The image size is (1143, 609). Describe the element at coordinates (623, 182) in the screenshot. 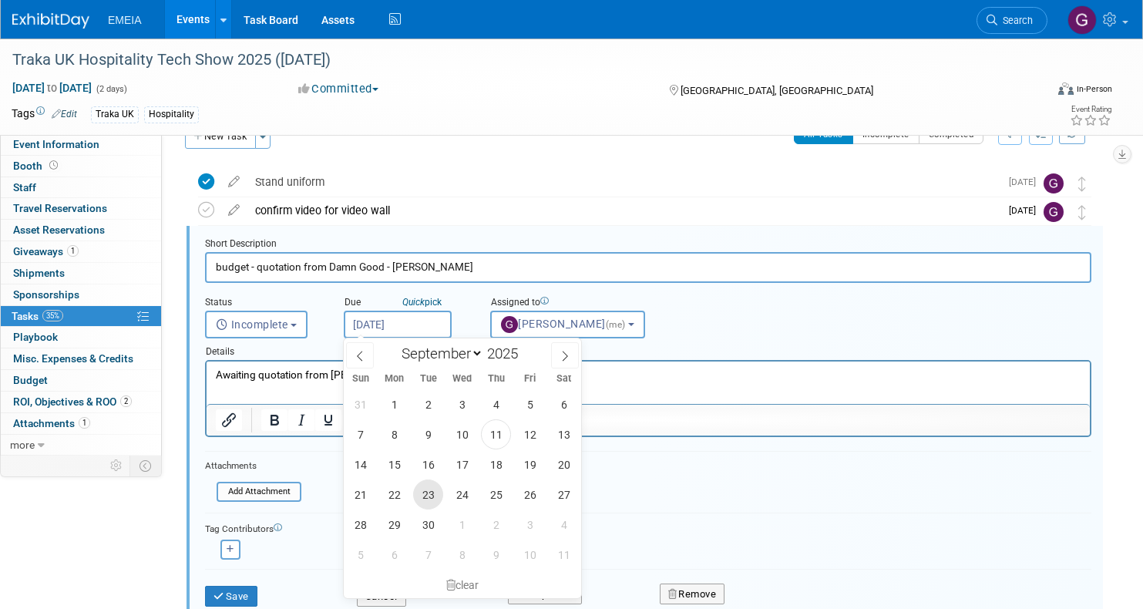

I see `div: Stand uniform` at that location.